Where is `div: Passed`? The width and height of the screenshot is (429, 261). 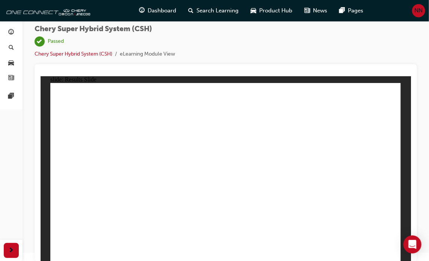
div: Passed is located at coordinates (56, 41).